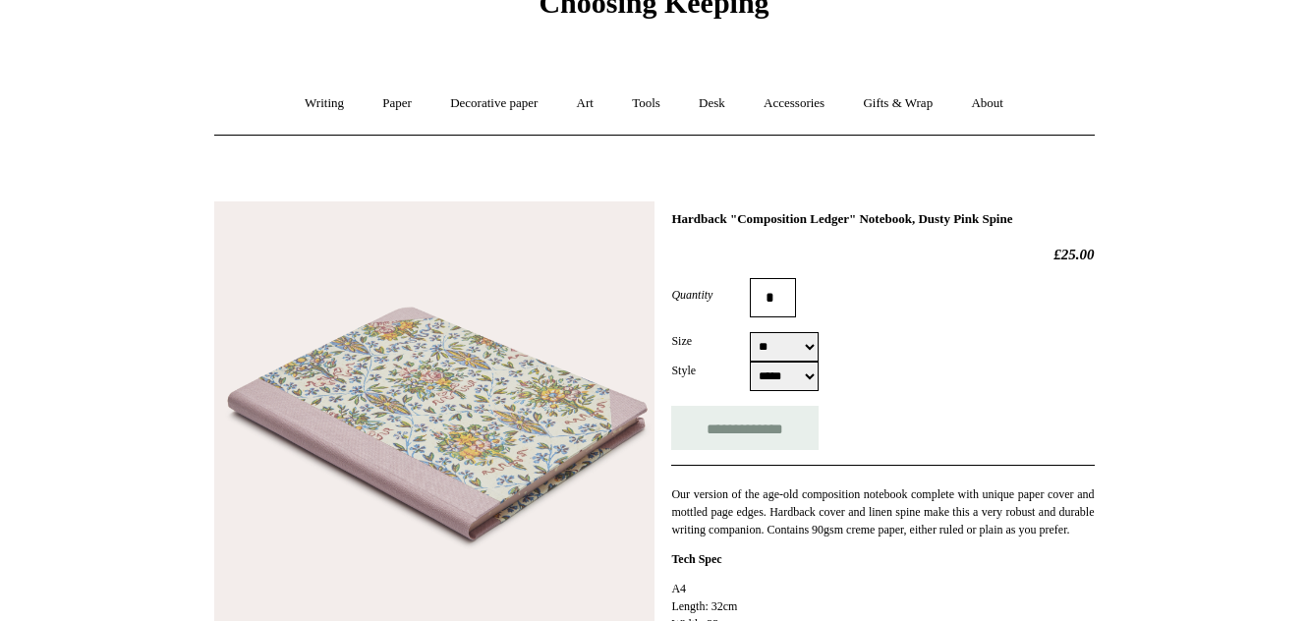  I want to click on a: Gifts & Wrap, so click(897, 103).